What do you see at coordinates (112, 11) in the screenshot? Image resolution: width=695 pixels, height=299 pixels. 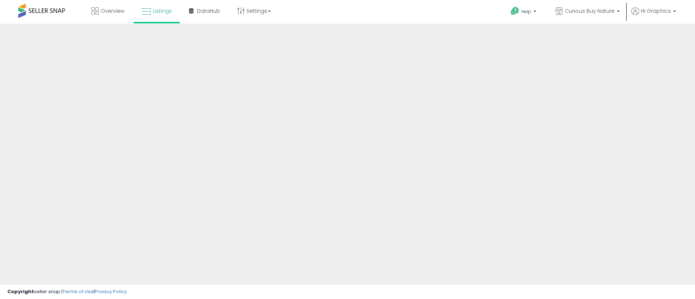 I see `span: Overview` at bounding box center [112, 11].